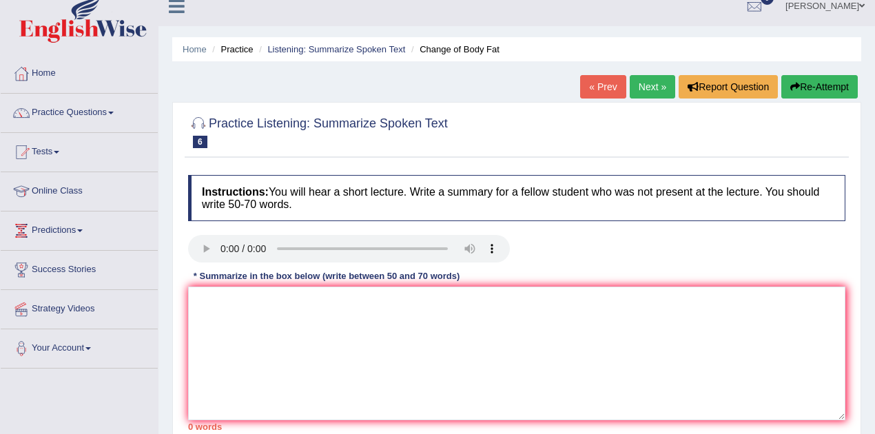 Image resolution: width=875 pixels, height=434 pixels. What do you see at coordinates (453, 49) in the screenshot?
I see `li: Change of Body Fat` at bounding box center [453, 49].